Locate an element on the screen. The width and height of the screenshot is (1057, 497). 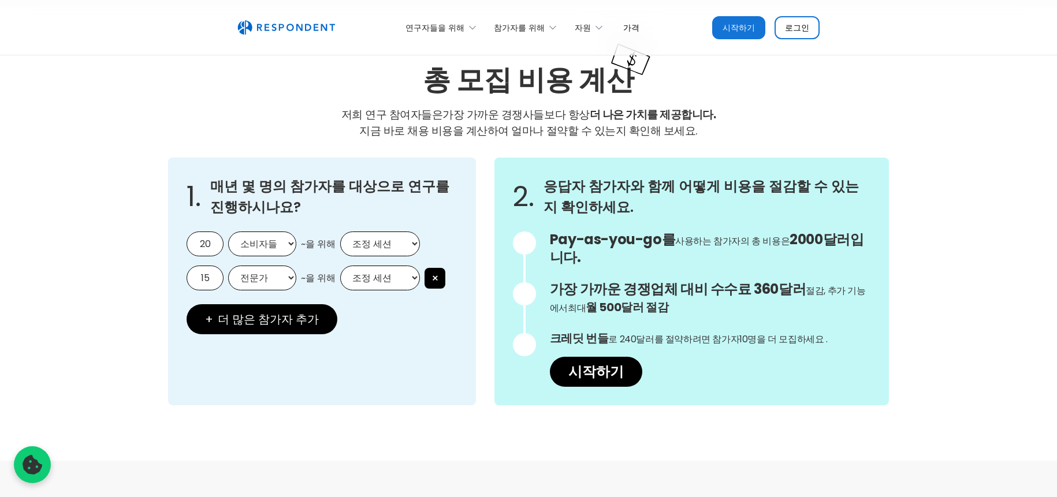
font: 더 많은 참가자 추가 is located at coordinates (268, 320).